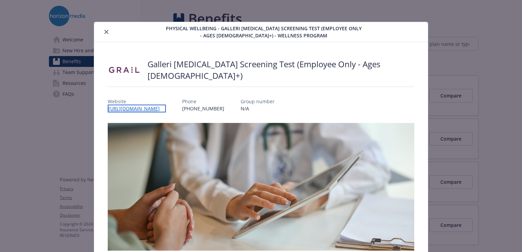  What do you see at coordinates (261, 187) in the screenshot?
I see `img: banner` at bounding box center [261, 187].